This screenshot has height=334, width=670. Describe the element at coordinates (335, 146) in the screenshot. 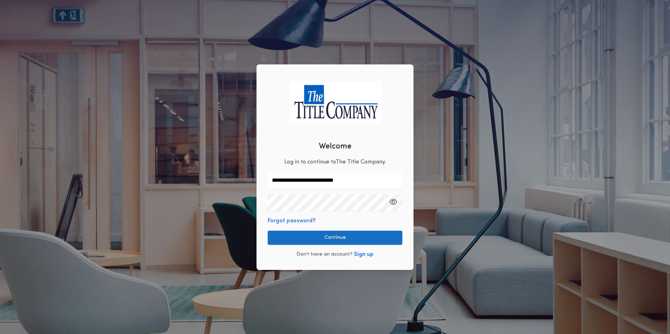

I see `h2: Welcome` at that location.